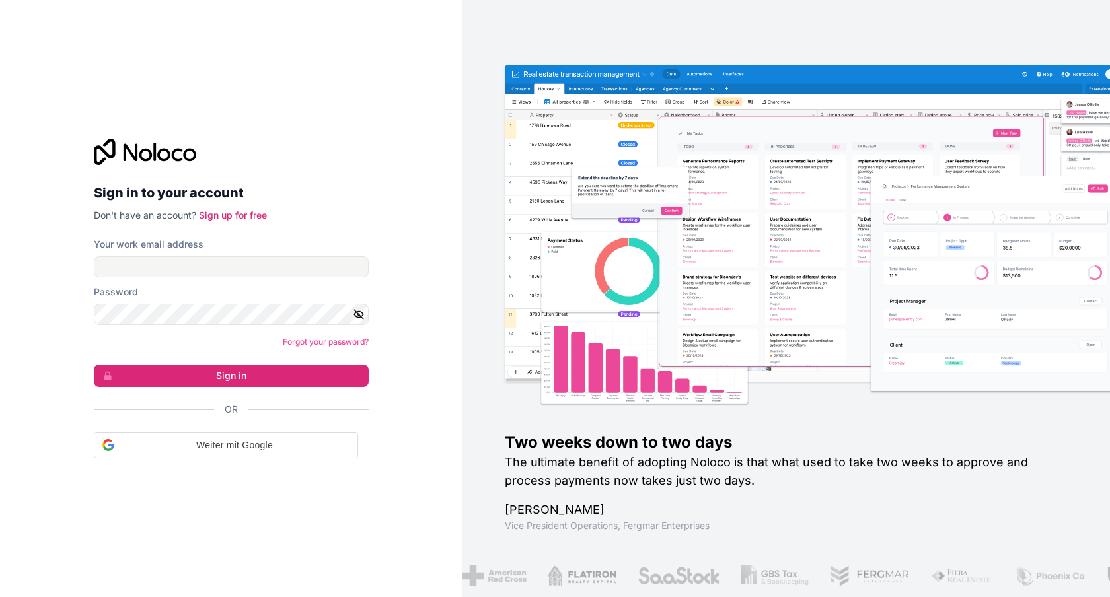 This screenshot has width=1110, height=597. What do you see at coordinates (145, 215) in the screenshot?
I see `span: Don't have an account?` at bounding box center [145, 215].